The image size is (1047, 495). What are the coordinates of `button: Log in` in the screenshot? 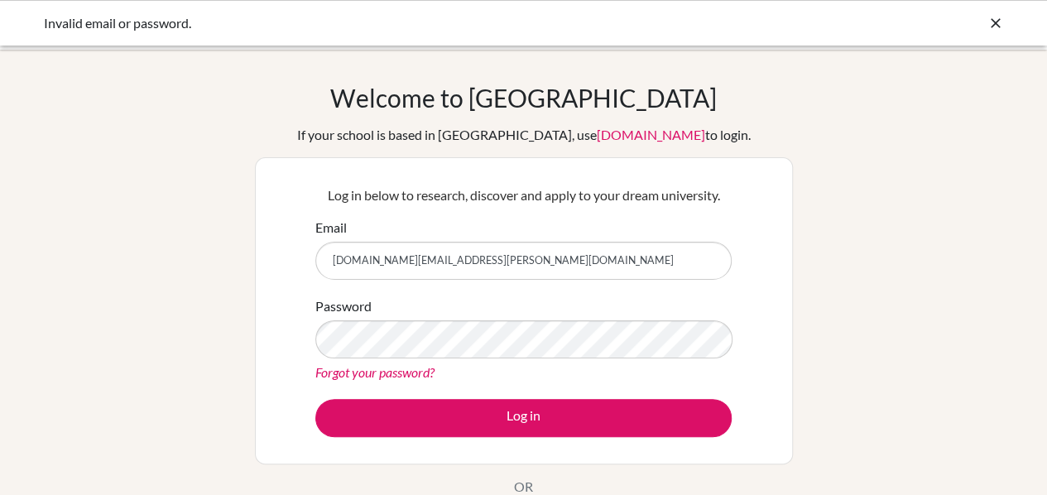 It's located at (523, 418).